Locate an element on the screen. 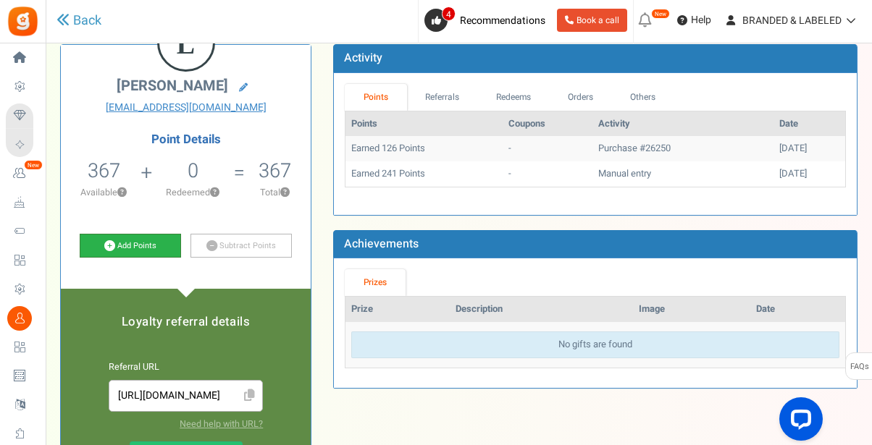 This screenshot has height=445, width=872. h5: Loyalty referral details is located at coordinates (185, 322).